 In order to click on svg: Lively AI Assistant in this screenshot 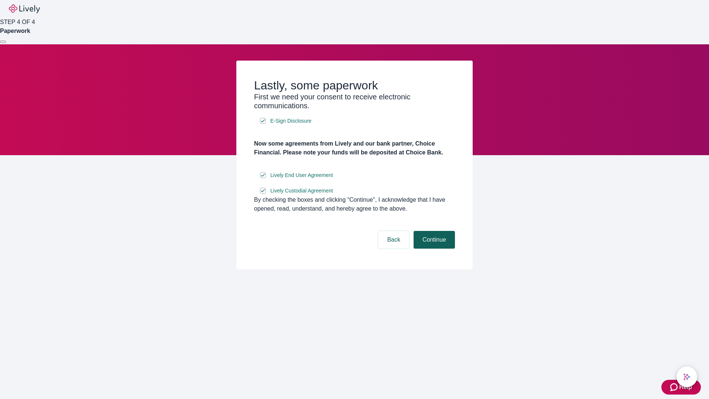, I will do `click(687, 377)`.